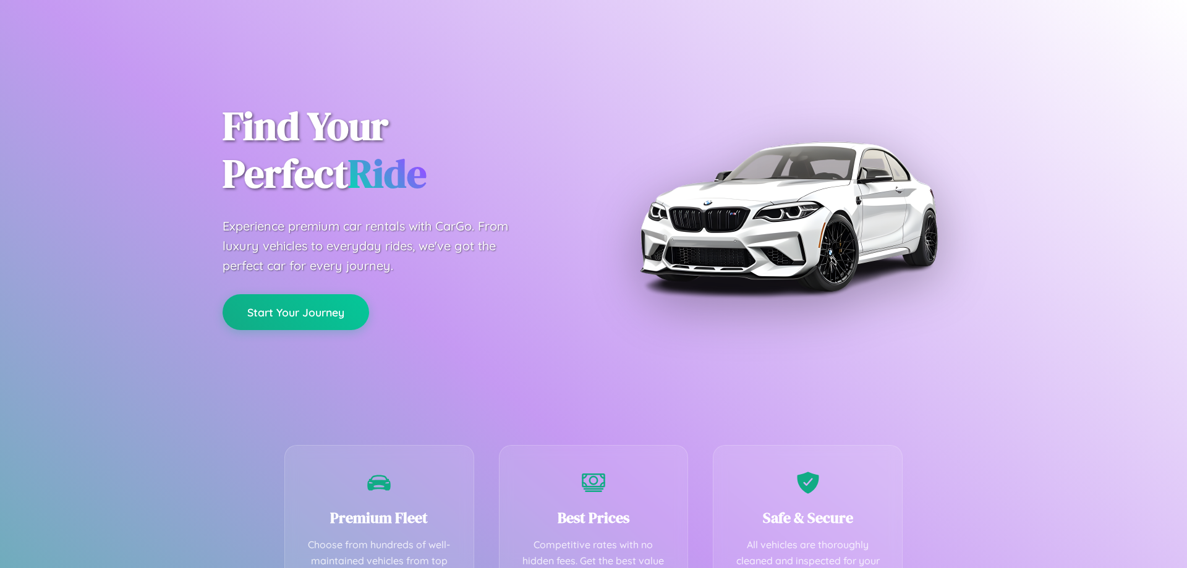 This screenshot has height=568, width=1187. What do you see at coordinates (399, 150) in the screenshot?
I see `h1: Find Your Perfect` at bounding box center [399, 150].